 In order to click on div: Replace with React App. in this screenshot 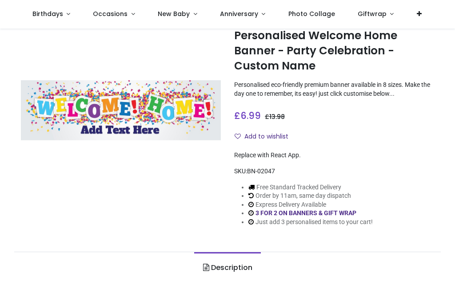, I will do `click(334, 155)`.